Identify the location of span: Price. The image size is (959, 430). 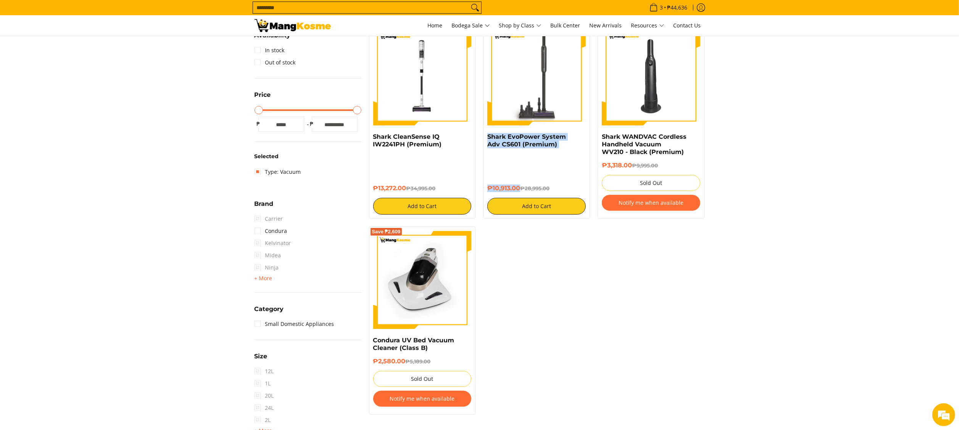
(262, 95).